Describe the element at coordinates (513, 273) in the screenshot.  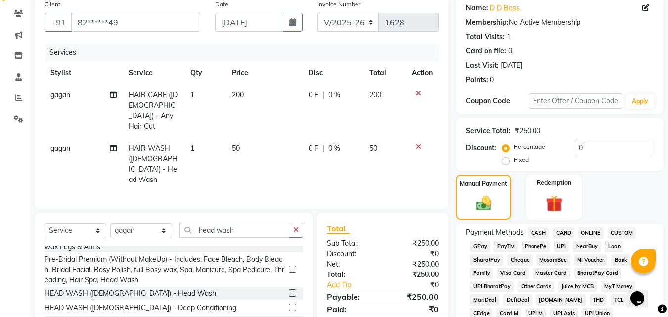
I see `span: Visa Card` at that location.